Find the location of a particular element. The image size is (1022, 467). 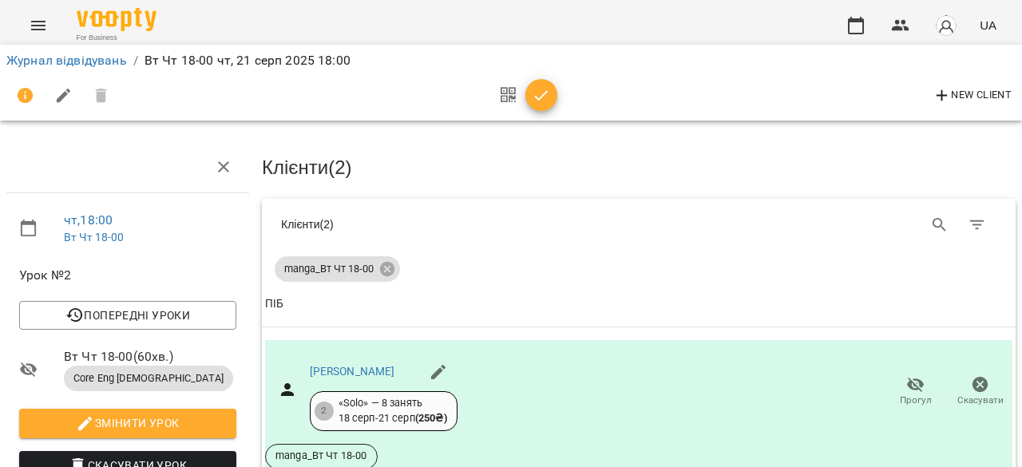

div: «Solo» — 8 занять 18 серп - 21 серп is located at coordinates (393, 411).